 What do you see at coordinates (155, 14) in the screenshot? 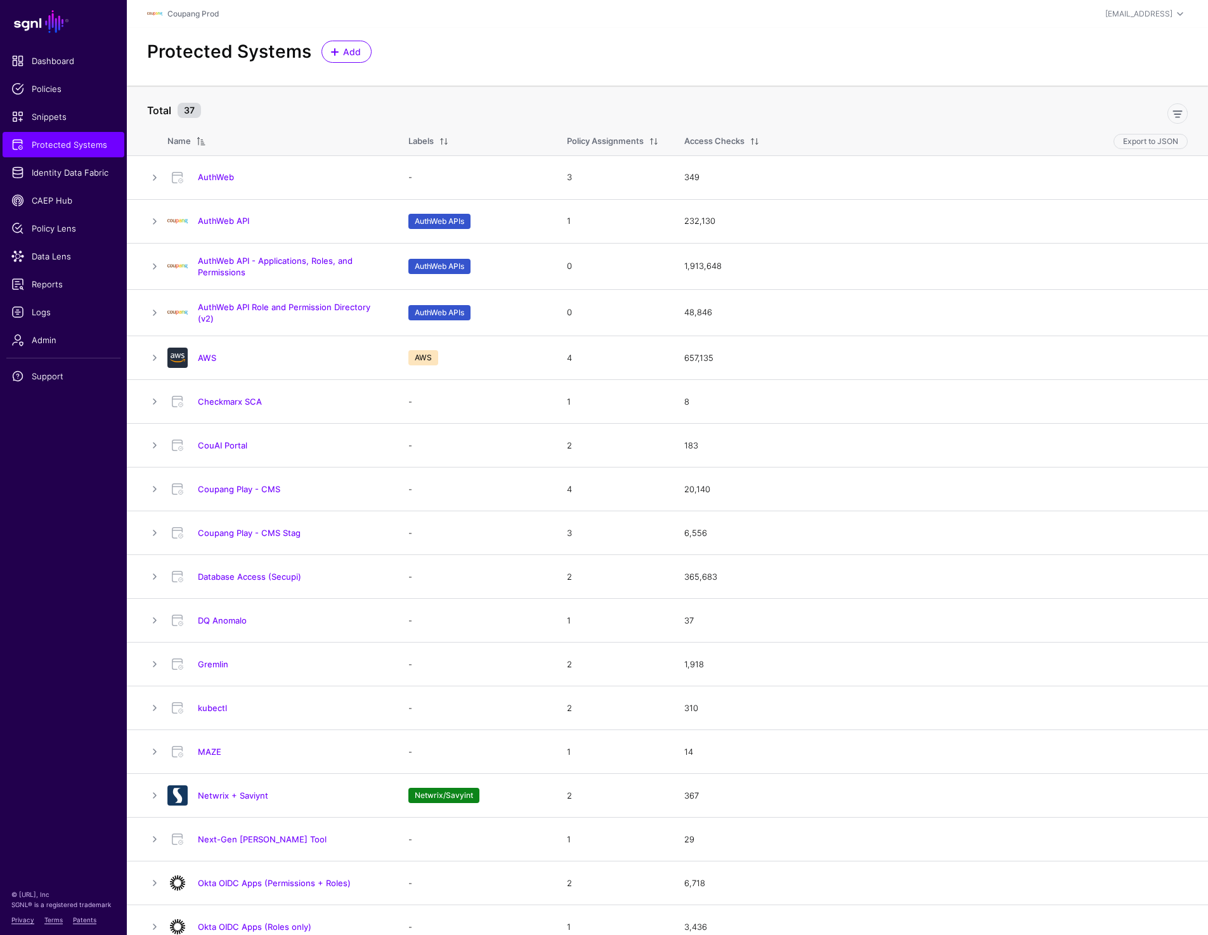
I see `img: svg+xml;base64,PHN2ZyBpZD0iTG9nbyIgeG1sbnM9Imh0dHA6Ly93d3cudzMub3JnLzIwMDAvc3ZnIiB3aWR0aD0iMTIxLj...` at bounding box center [155, 14].